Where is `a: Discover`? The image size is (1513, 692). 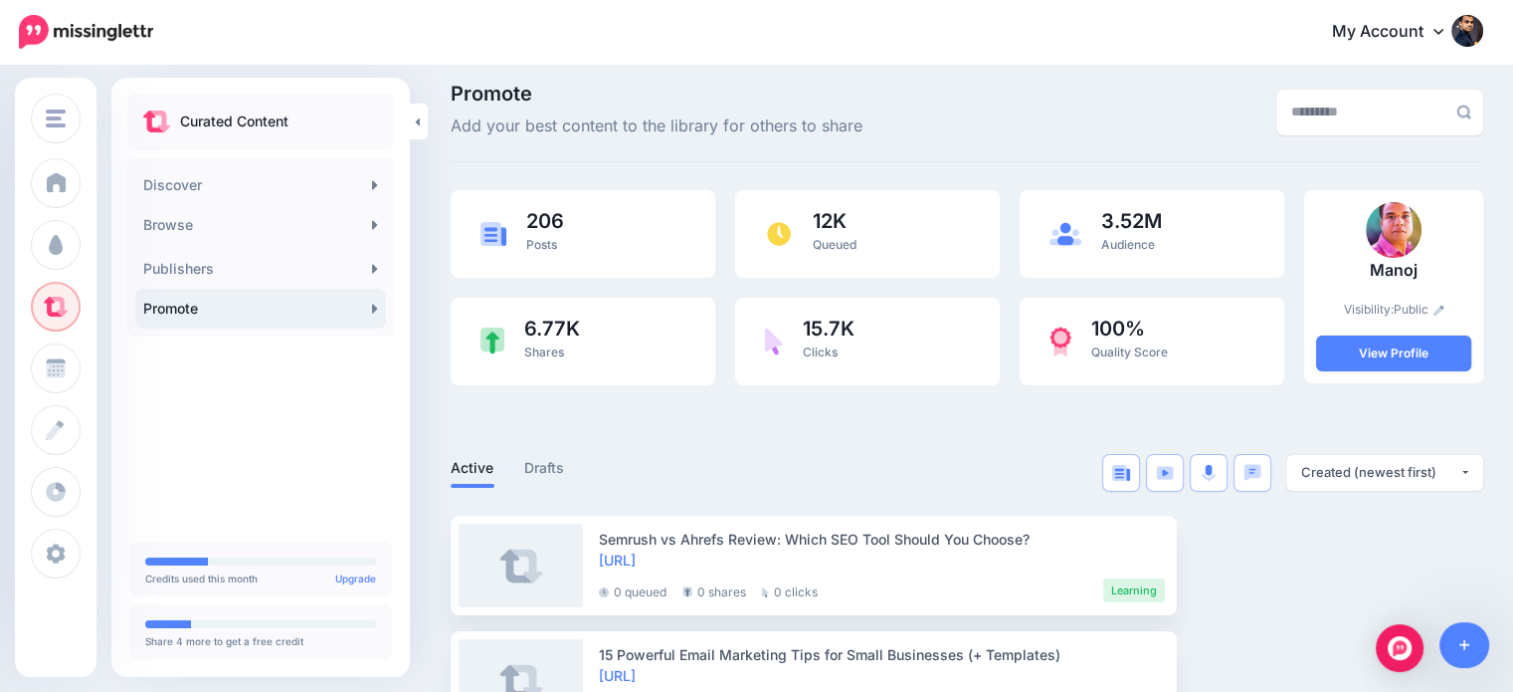 a: Discover is located at coordinates (261, 185).